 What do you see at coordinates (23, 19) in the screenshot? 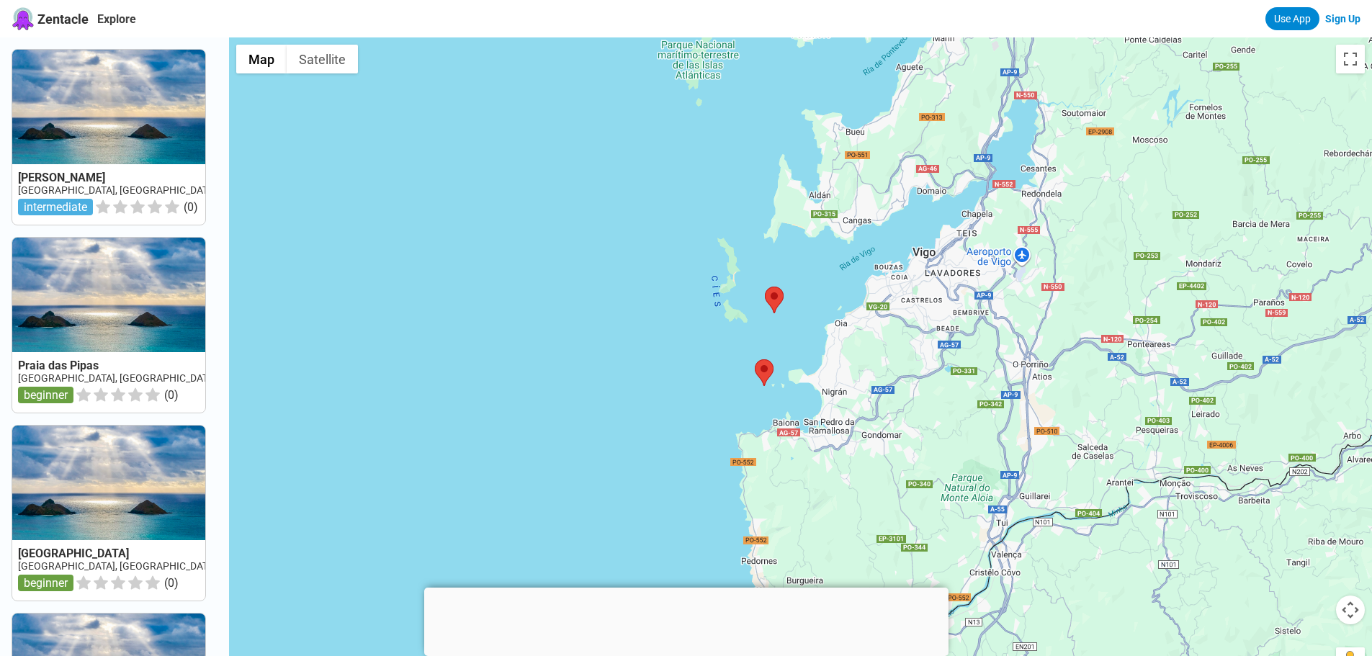
I see `img: Zentacle logo` at bounding box center [23, 19].